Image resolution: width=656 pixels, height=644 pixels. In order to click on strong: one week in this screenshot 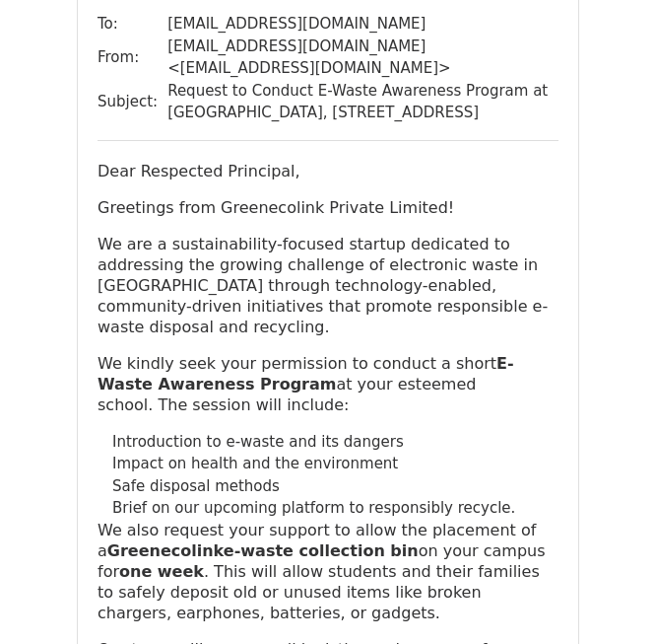, I will do `click(162, 571)`.